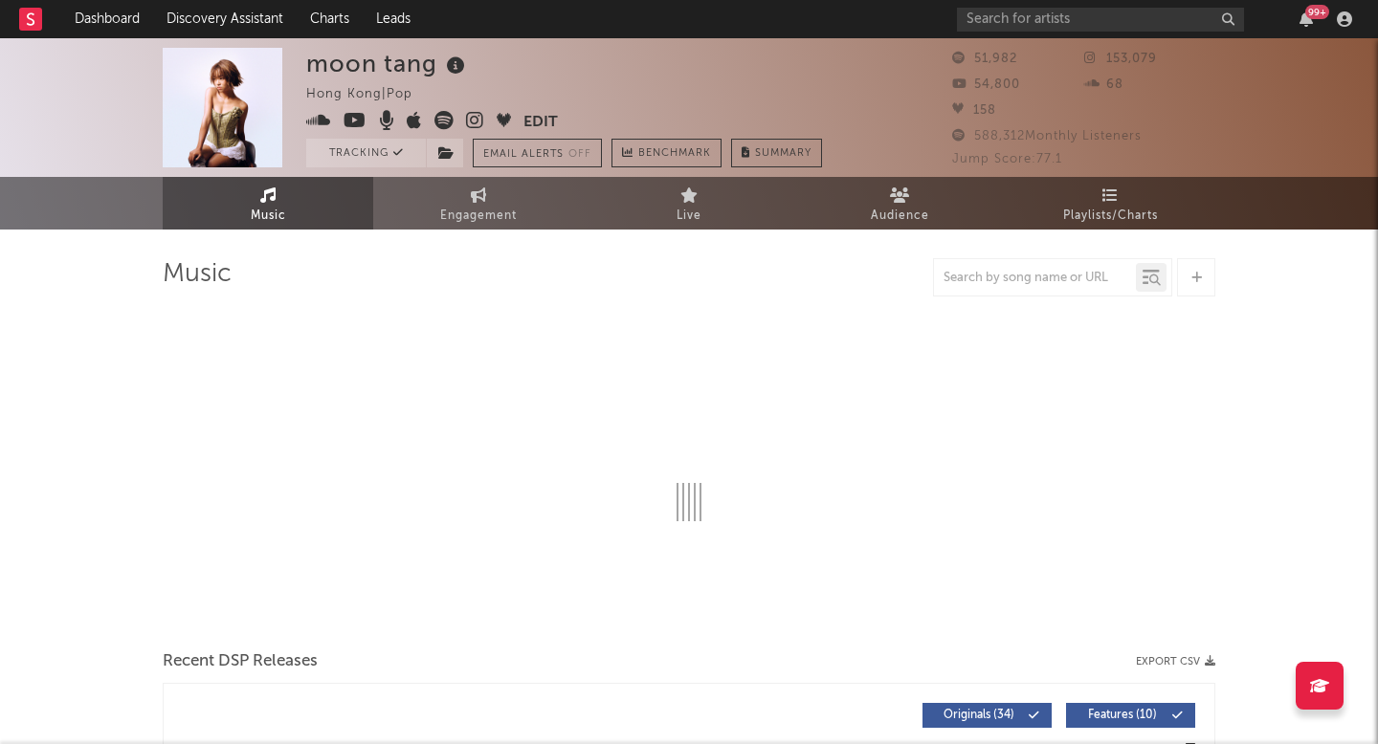 This screenshot has height=744, width=1378. Describe the element at coordinates (268, 216) in the screenshot. I see `span: Music` at that location.